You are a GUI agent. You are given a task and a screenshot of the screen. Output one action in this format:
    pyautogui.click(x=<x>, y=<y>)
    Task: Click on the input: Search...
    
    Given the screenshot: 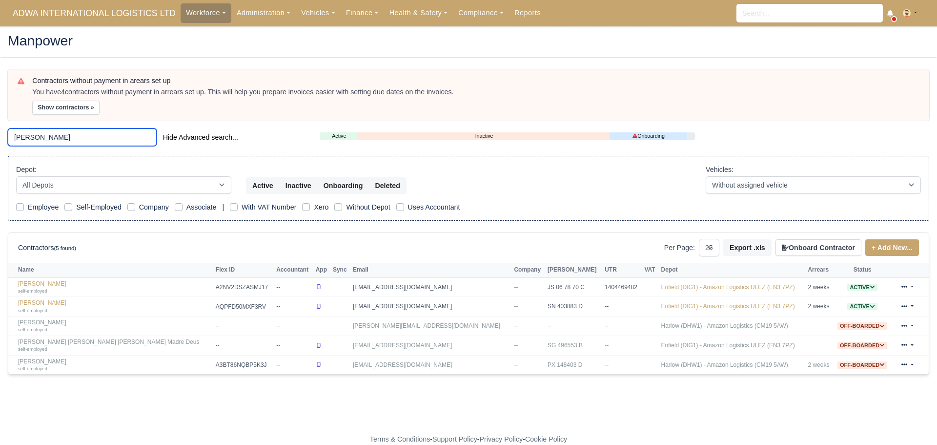 What is the action you would take?
    pyautogui.click(x=810, y=13)
    